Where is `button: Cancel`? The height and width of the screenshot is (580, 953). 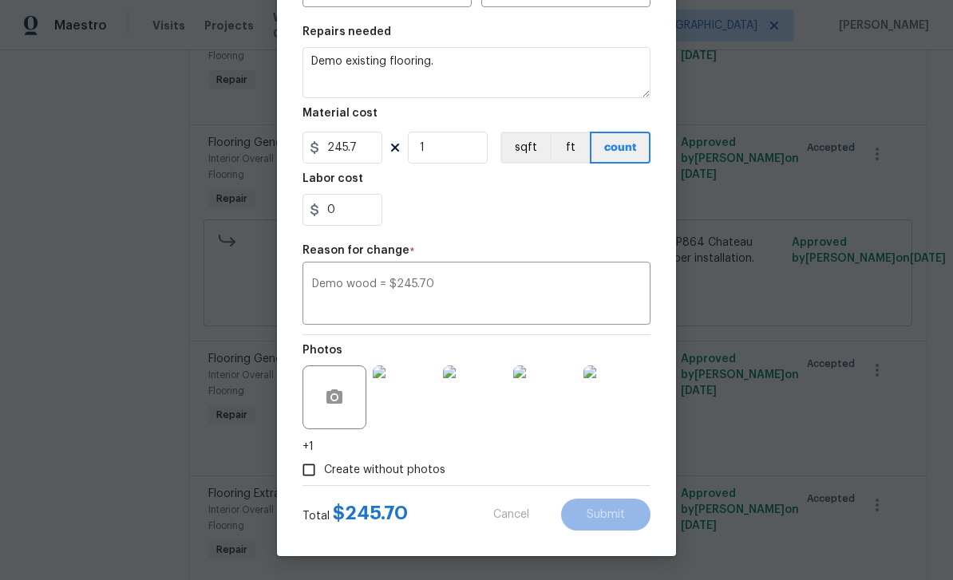
button: Cancel is located at coordinates (511, 515).